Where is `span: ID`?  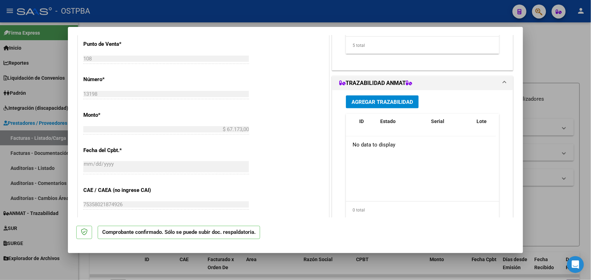
span: ID is located at coordinates (361, 121).